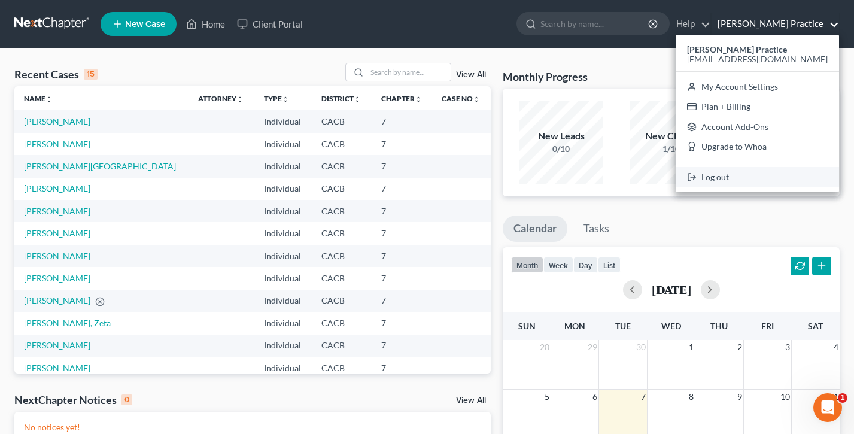 This screenshot has width=854, height=434. Describe the element at coordinates (672, 149) in the screenshot. I see `div: 1/10` at that location.